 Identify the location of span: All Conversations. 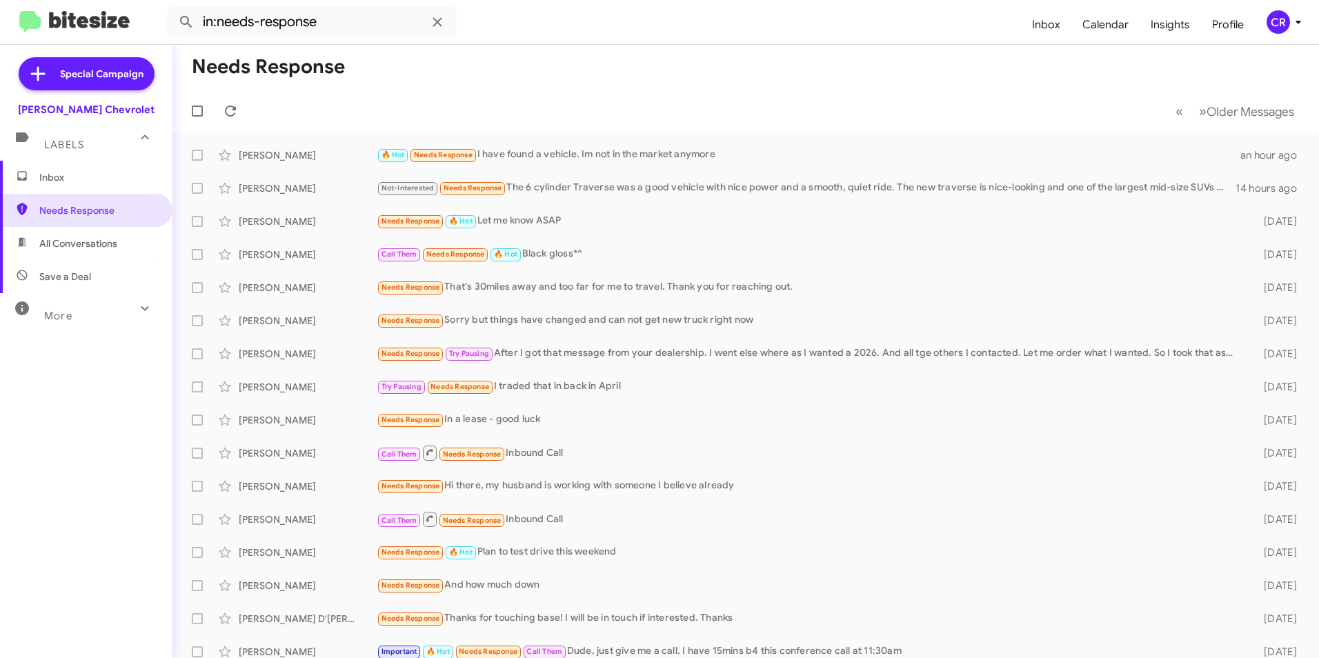
(78, 244).